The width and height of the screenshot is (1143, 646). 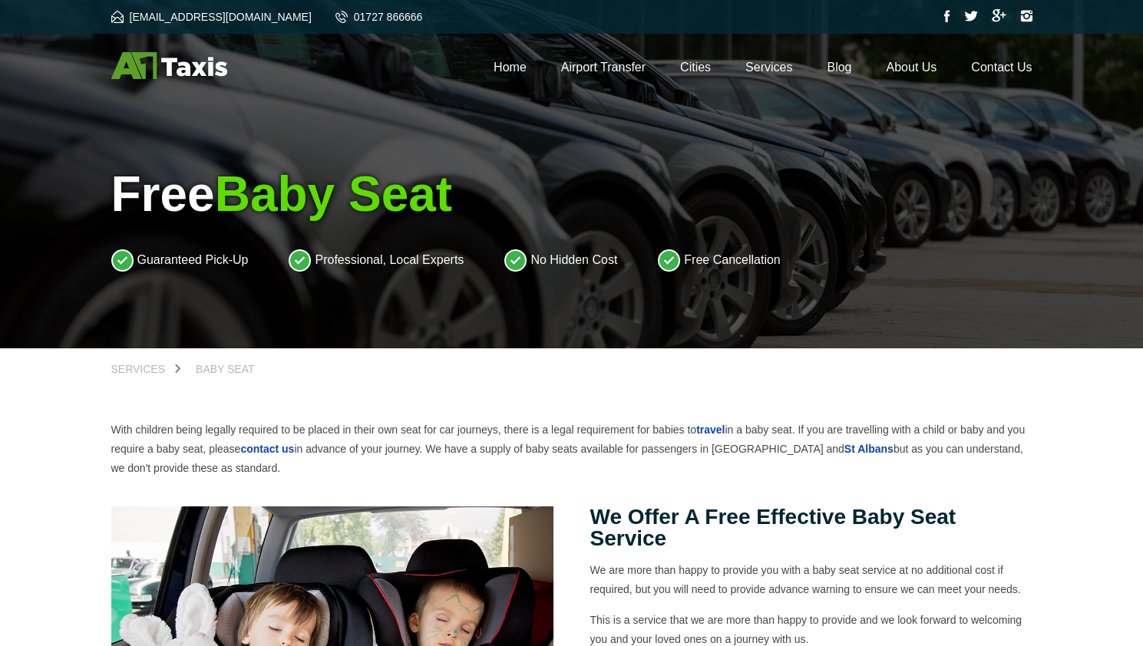 I want to click on img: Facebook, so click(x=947, y=16).